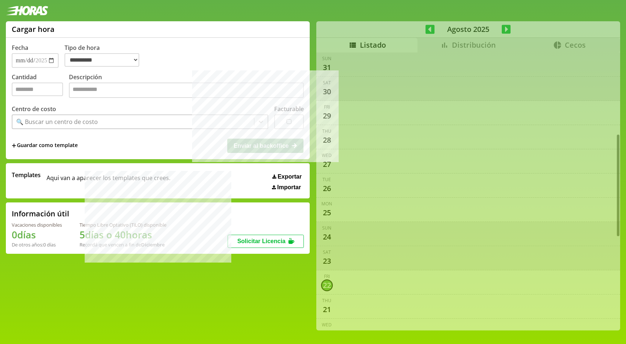 The height and width of the screenshot is (344, 626). I want to click on h1: Cargar hora, so click(33, 29).